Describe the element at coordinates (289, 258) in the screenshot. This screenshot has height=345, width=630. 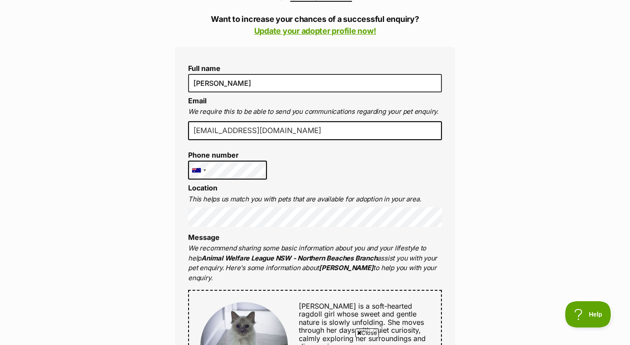
I see `strong: Animal Welfare League NSW - Northern Beaches Branch` at that location.